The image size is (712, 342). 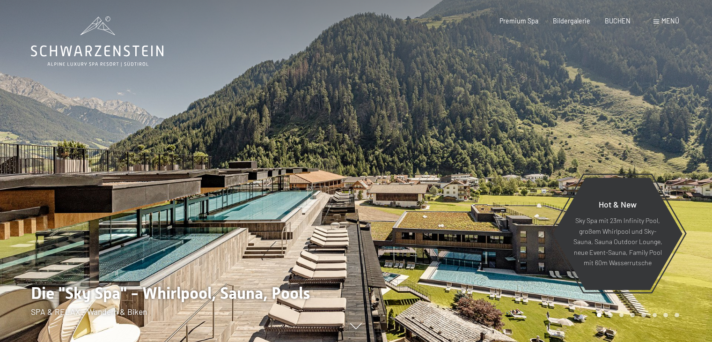 What do you see at coordinates (666, 315) in the screenshot?
I see `div: Carousel Page 7` at bounding box center [666, 315].